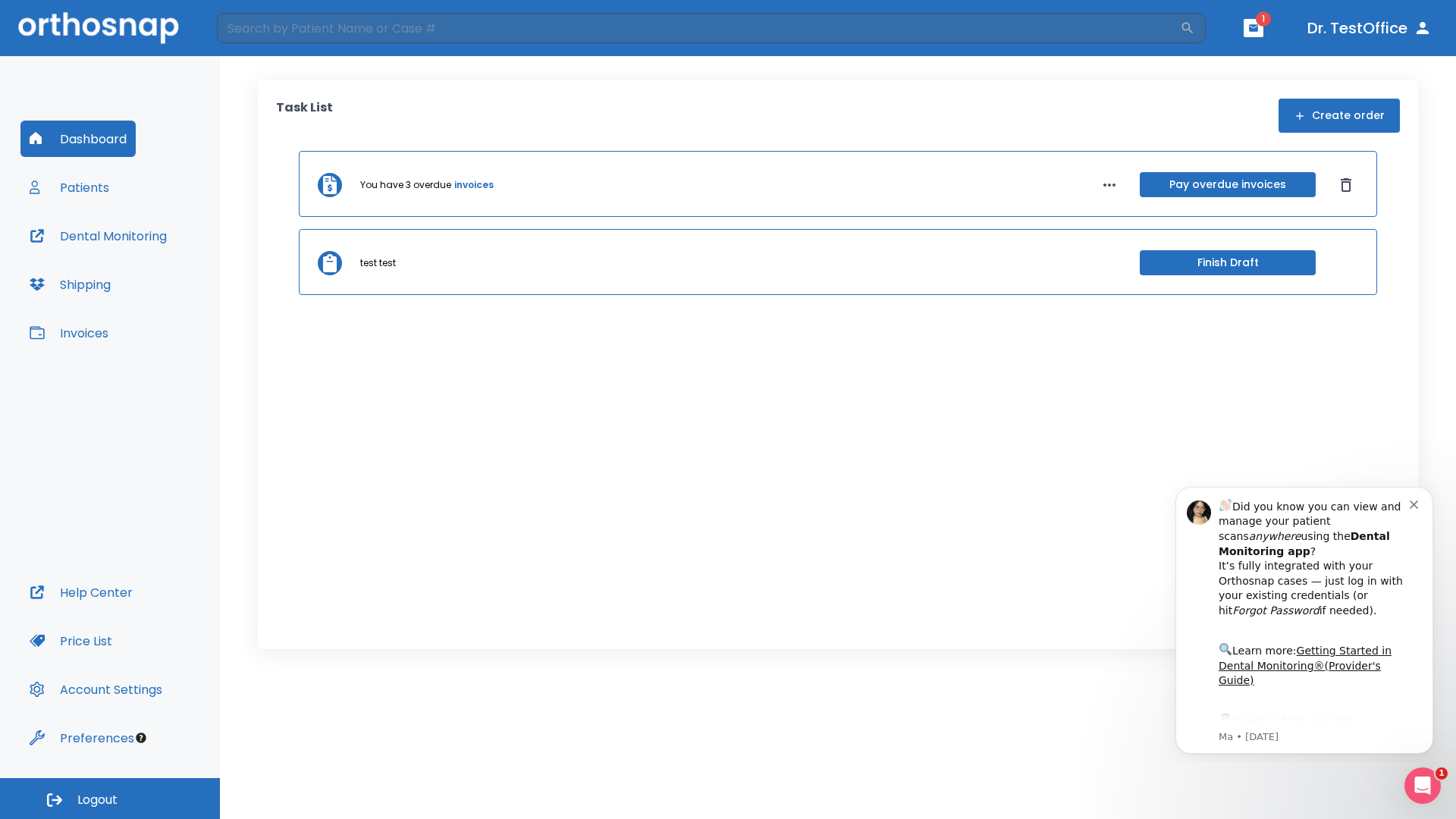 The height and width of the screenshot is (819, 1456). Describe the element at coordinates (69, 333) in the screenshot. I see `a: Invoices` at that location.